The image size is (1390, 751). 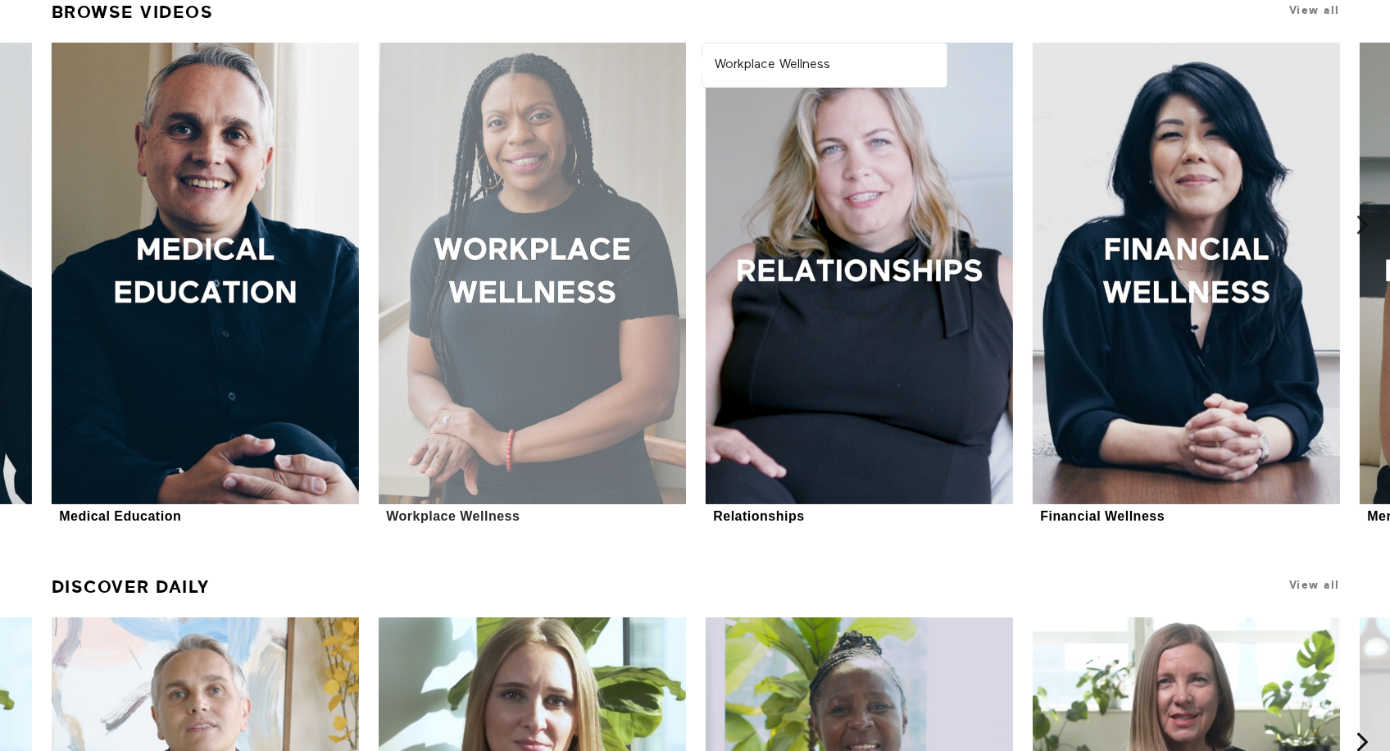 I want to click on strong: Workplace Wellness, so click(x=772, y=65).